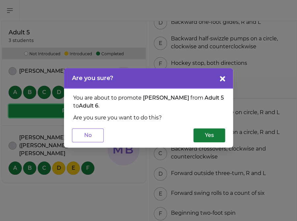  What do you see at coordinates (88, 105) in the screenshot?
I see `span: Adult 6` at bounding box center [88, 105].